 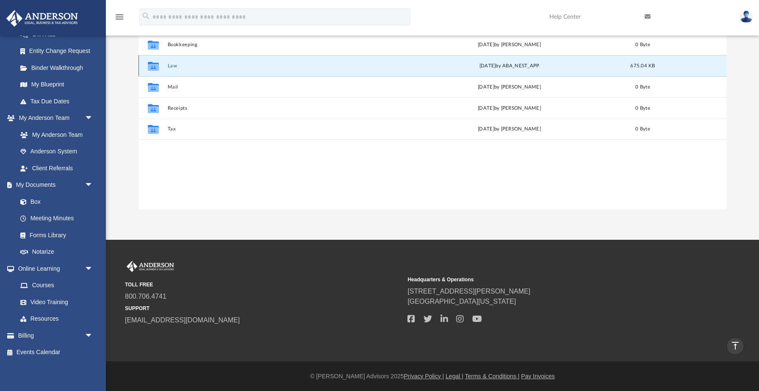 What do you see at coordinates (55, 302) in the screenshot?
I see `a: Video Training` at bounding box center [55, 302].